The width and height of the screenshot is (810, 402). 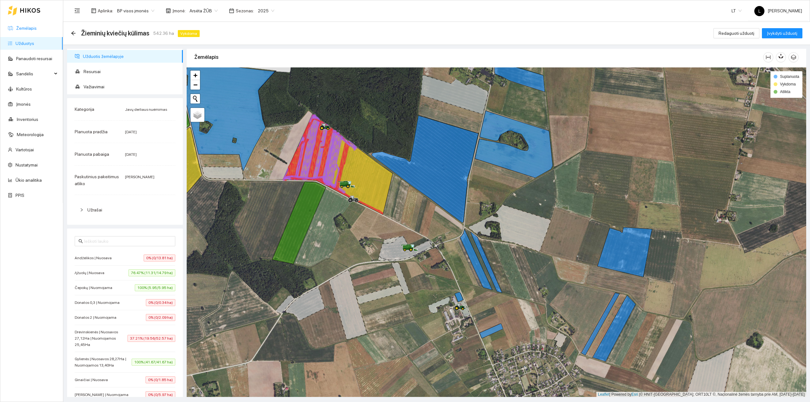 I want to click on span: 0% (0/0.34 ha), so click(x=160, y=302).